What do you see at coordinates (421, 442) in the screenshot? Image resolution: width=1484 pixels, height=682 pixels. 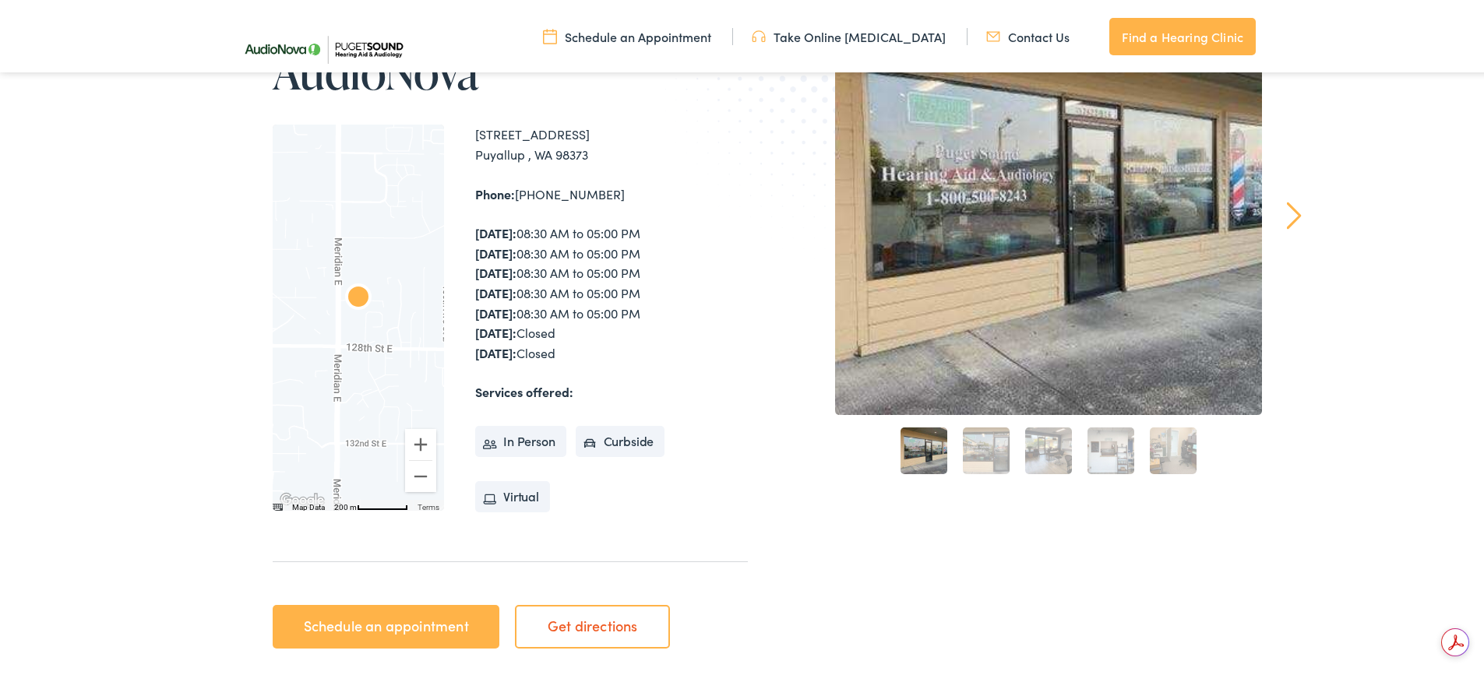 I see `button: Zoom in` at bounding box center [421, 442].